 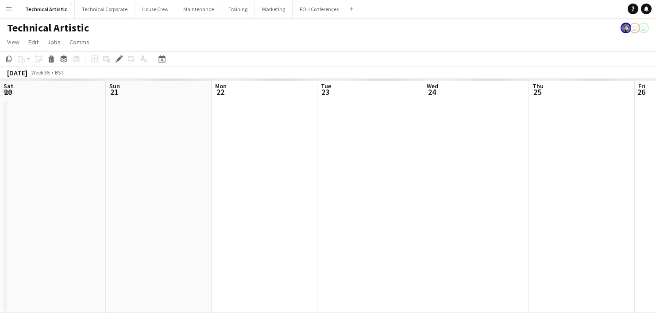 I want to click on span: Comms, so click(x=79, y=42).